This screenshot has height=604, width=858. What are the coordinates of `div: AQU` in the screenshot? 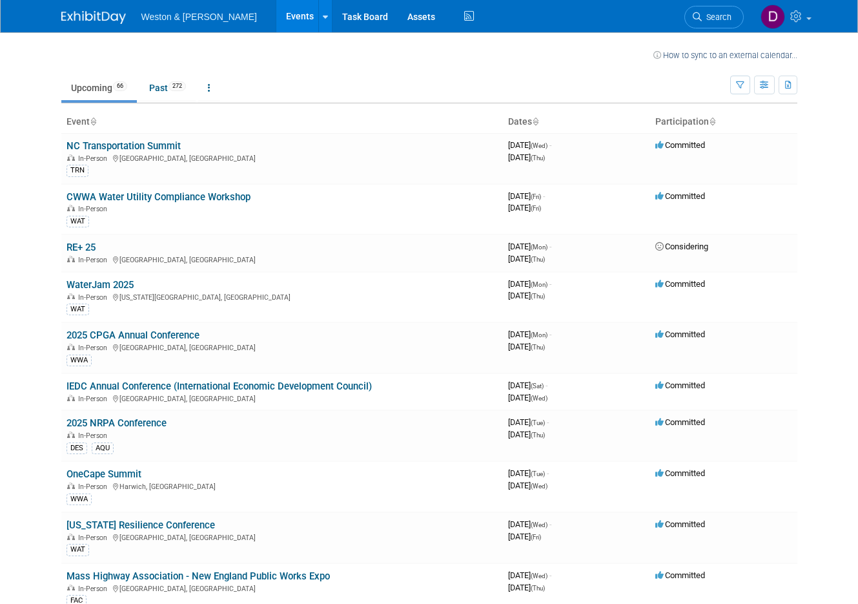 It's located at (103, 448).